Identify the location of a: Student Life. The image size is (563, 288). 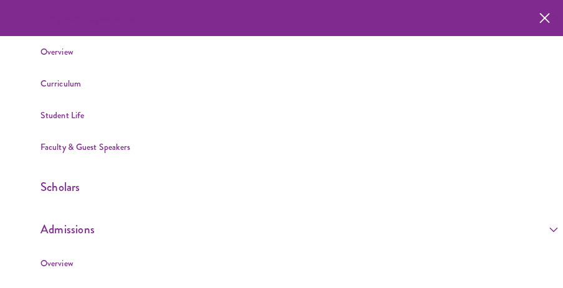
(62, 115).